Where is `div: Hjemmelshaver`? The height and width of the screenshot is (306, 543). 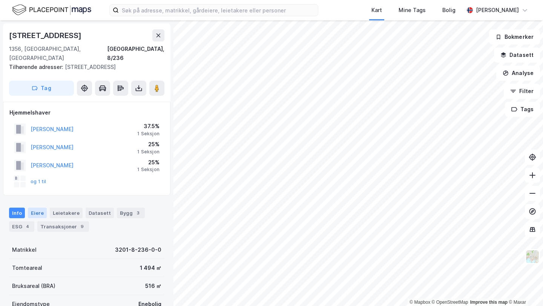
div: Hjemmelshaver is located at coordinates (87, 113).